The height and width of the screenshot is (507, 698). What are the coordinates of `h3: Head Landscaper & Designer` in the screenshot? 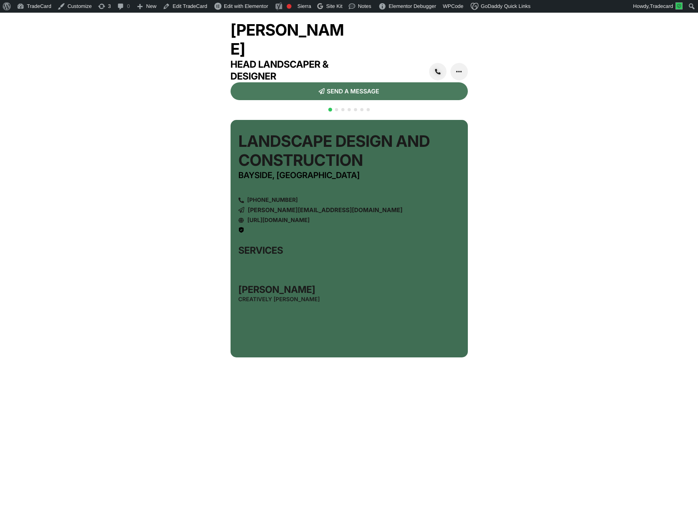 It's located at (290, 70).